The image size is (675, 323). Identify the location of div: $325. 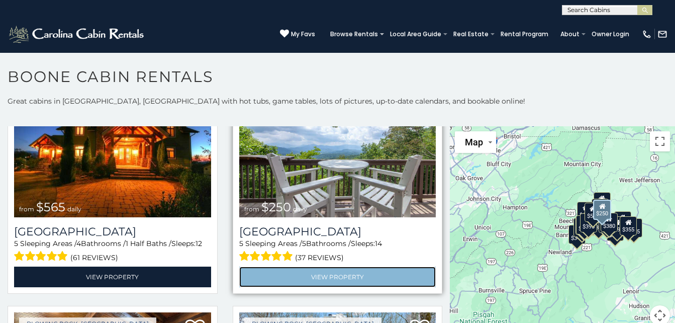
(585, 225).